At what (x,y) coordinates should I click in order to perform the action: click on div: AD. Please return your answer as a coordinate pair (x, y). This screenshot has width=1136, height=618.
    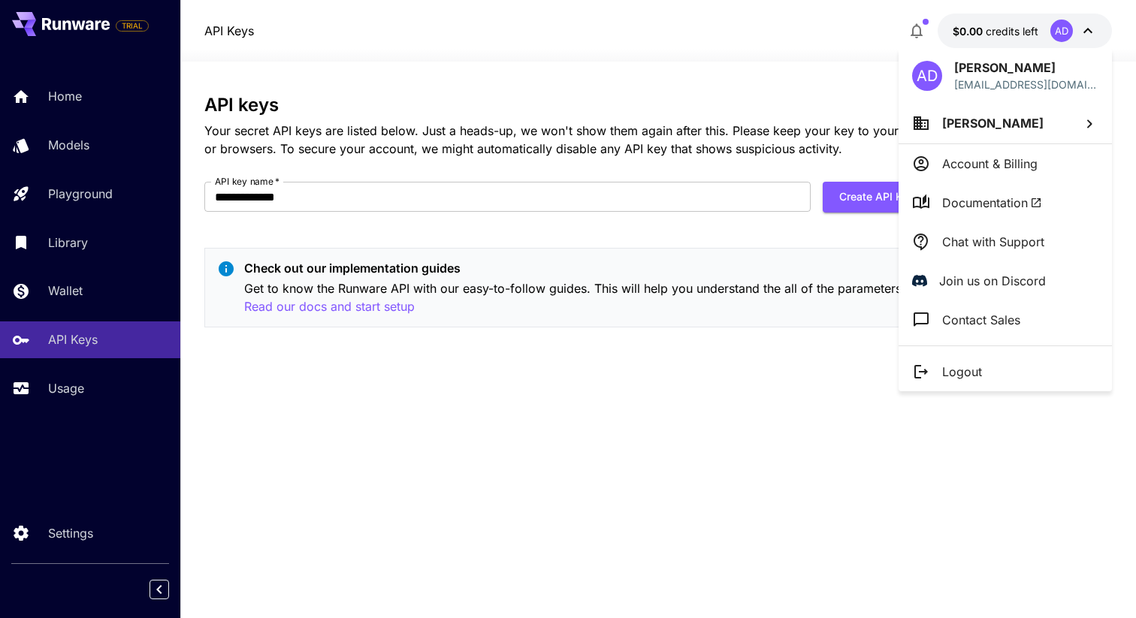
    Looking at the image, I should click on (927, 76).